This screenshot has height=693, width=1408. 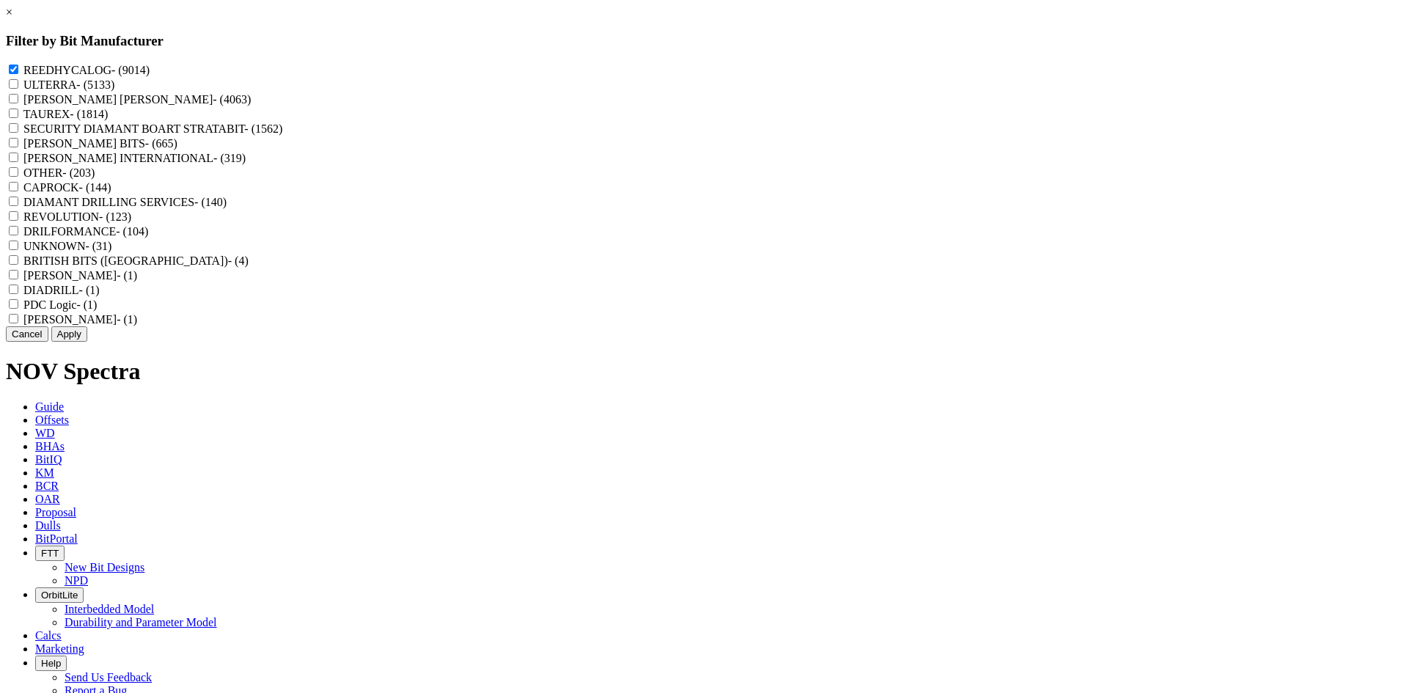 What do you see at coordinates (132, 231) in the screenshot?
I see `span: - (104)` at bounding box center [132, 231].